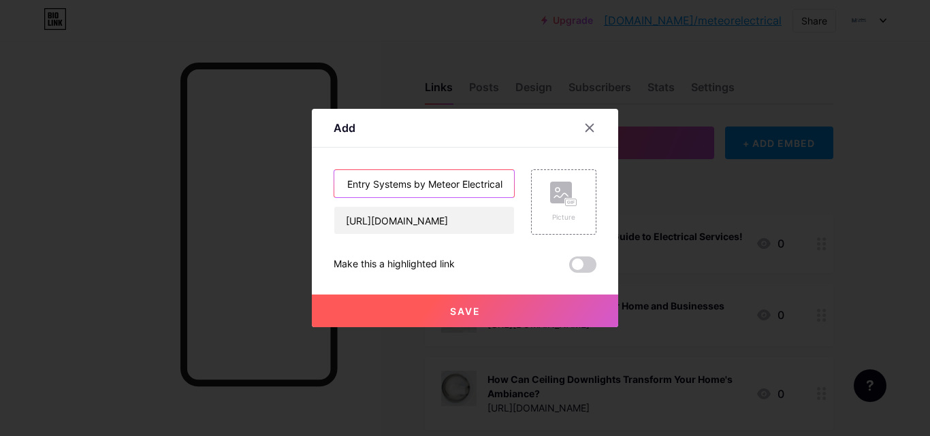  Describe the element at coordinates (465, 311) in the screenshot. I see `button: Save` at that location.